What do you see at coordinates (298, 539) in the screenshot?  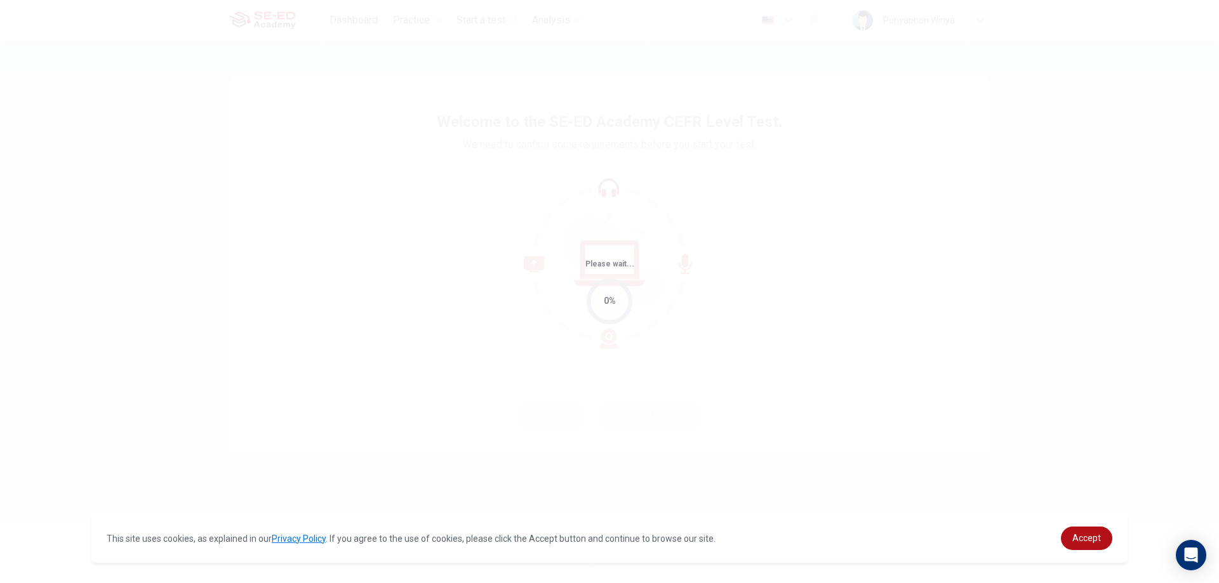 I see `a: Privacy Policy` at bounding box center [298, 539].